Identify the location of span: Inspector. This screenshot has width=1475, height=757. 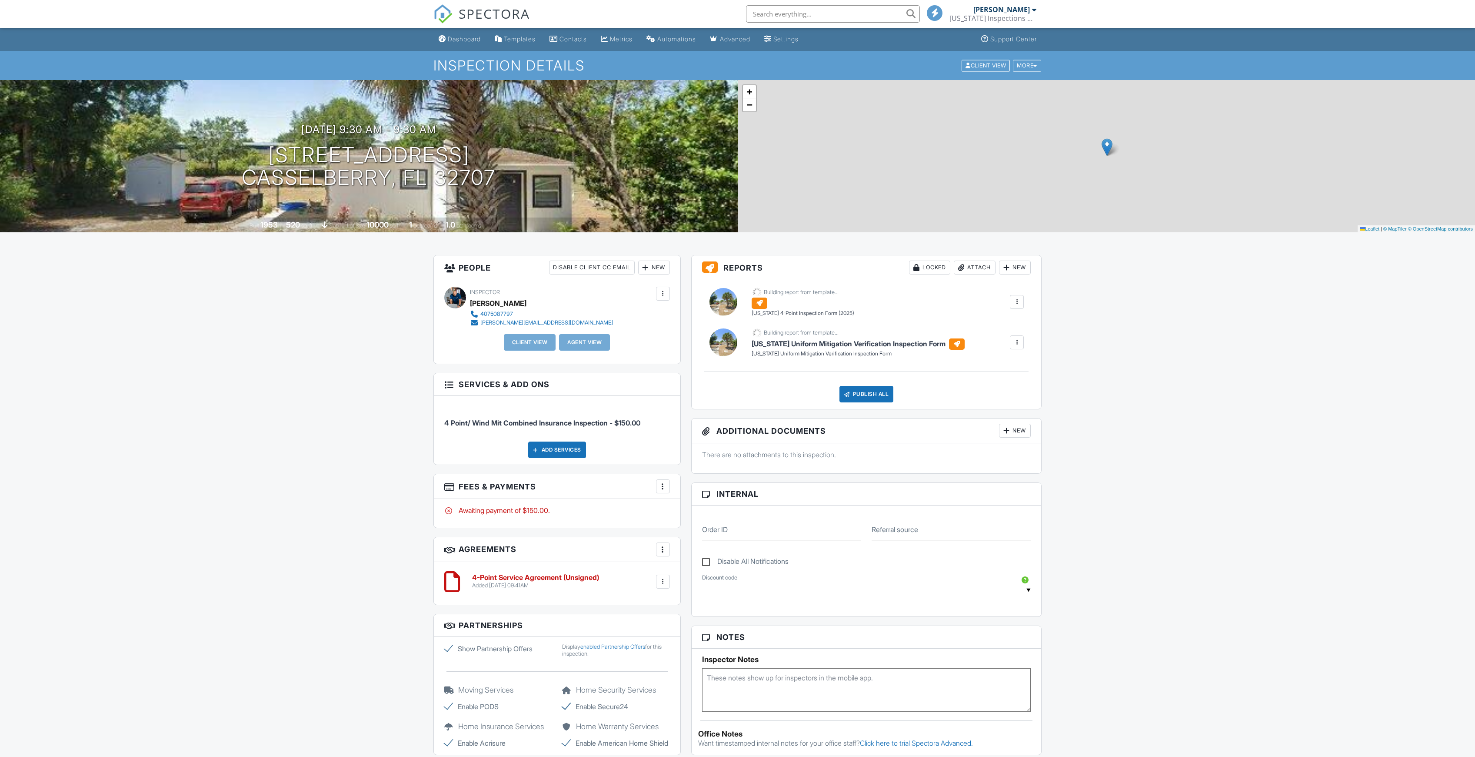
(485, 292).